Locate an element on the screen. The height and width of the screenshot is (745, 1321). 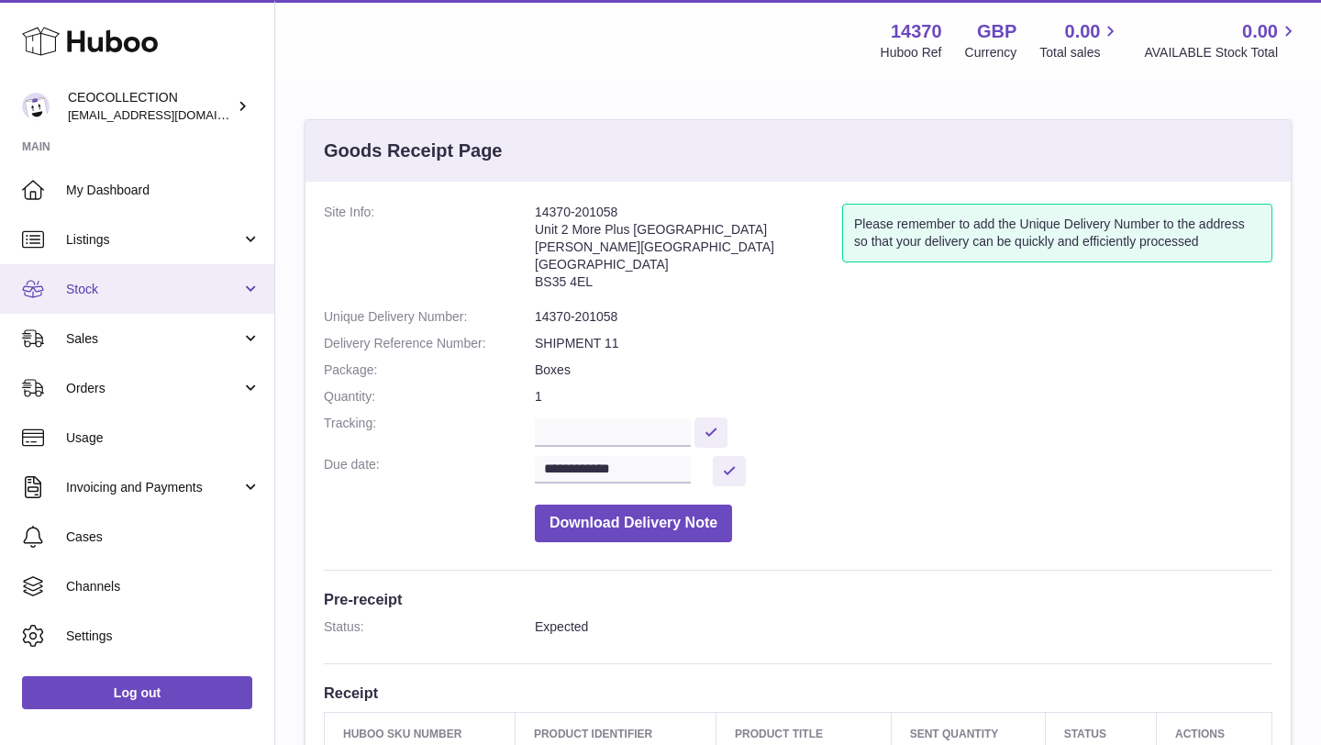
dt: Quantity: is located at coordinates (429, 396).